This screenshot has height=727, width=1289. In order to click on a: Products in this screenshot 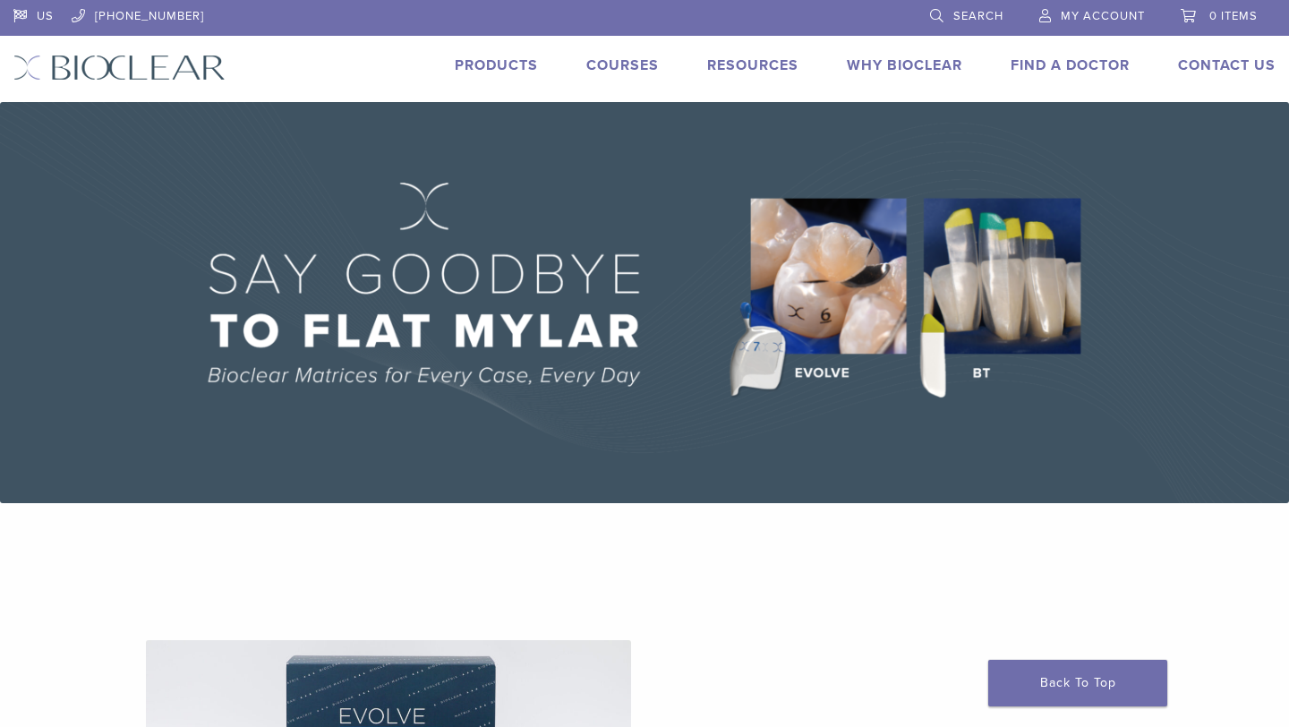, I will do `click(496, 65)`.